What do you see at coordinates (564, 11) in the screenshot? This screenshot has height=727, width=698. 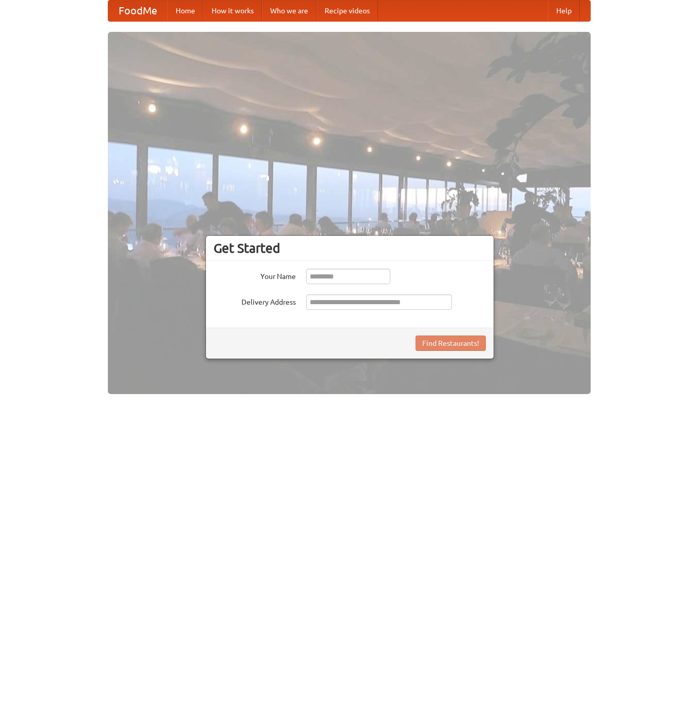 I see `a: Help` at bounding box center [564, 11].